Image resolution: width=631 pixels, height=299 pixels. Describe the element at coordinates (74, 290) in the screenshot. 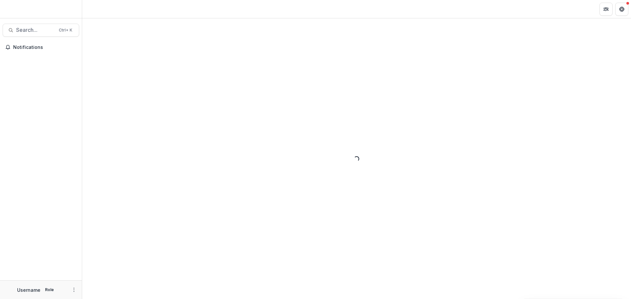

I see `button: More` at that location.